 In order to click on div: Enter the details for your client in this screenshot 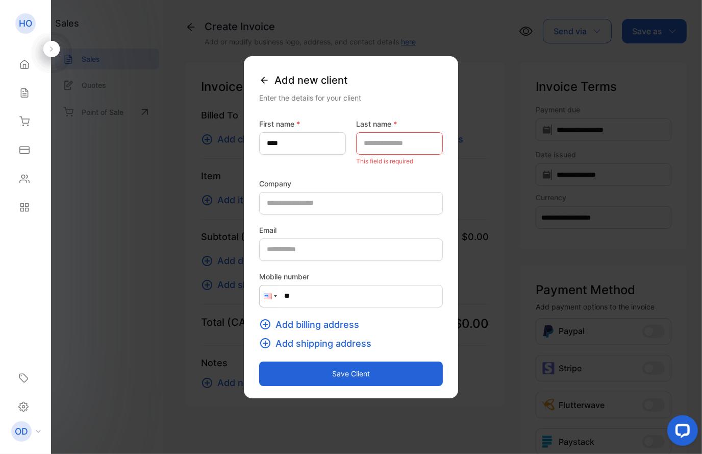, I will do `click(351, 97)`.